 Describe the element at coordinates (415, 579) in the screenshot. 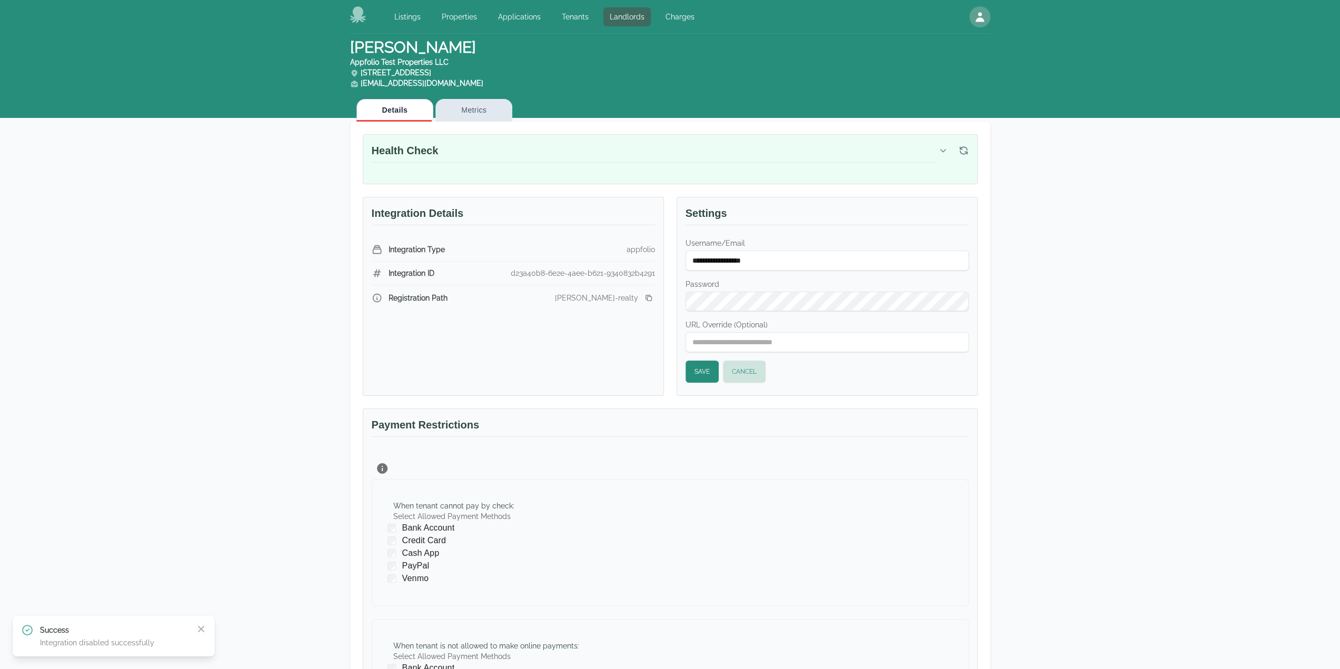

I see `span: Venmo` at that location.